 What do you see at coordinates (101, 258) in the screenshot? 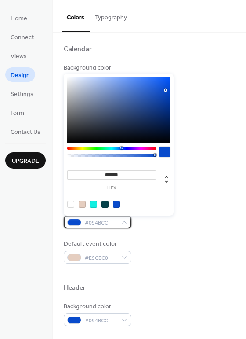
I see `span: #E5CEC0` at bounding box center [101, 258].